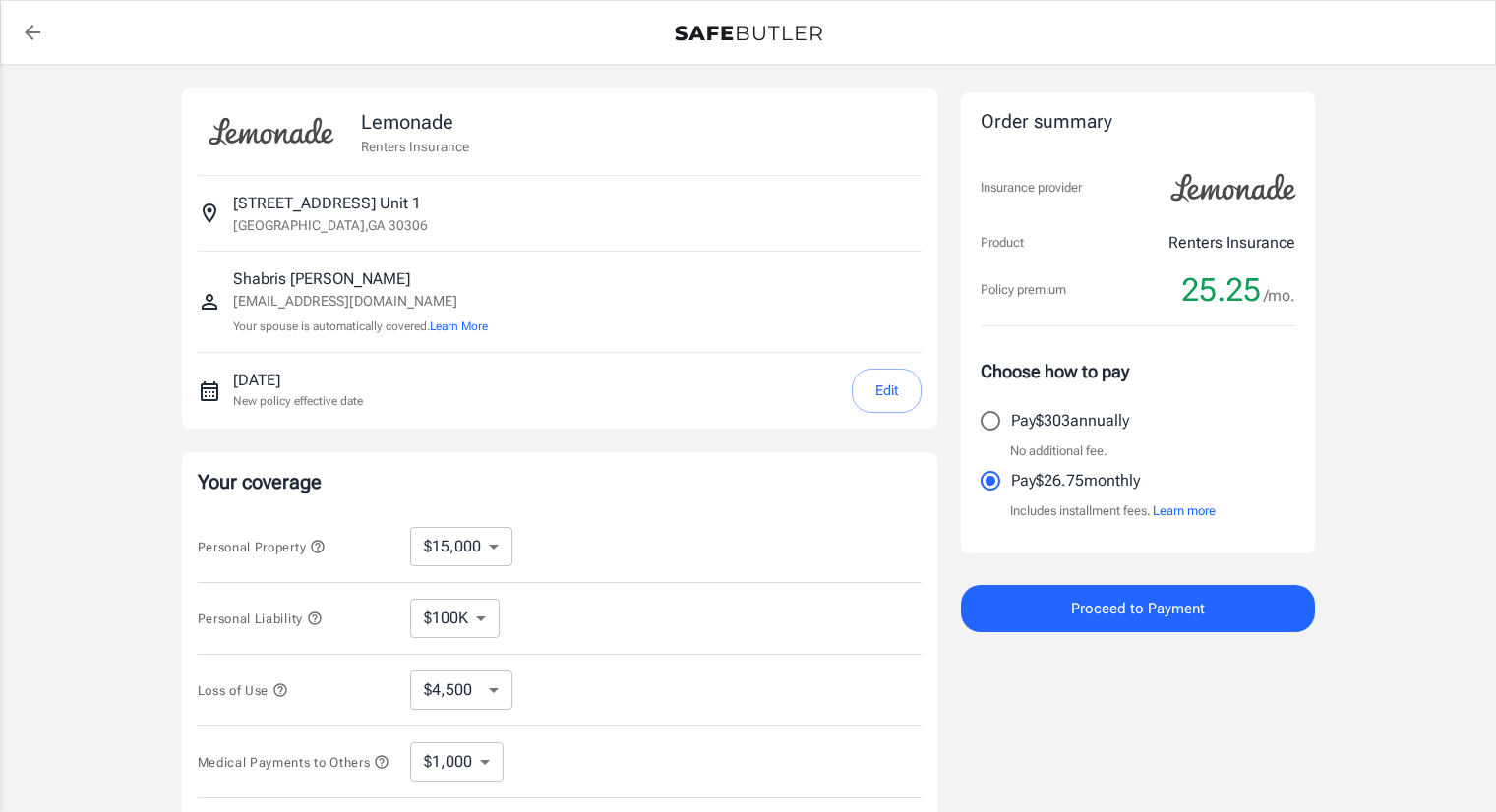 This screenshot has width=1496, height=812. I want to click on button: Proceed to Payment, so click(1138, 608).